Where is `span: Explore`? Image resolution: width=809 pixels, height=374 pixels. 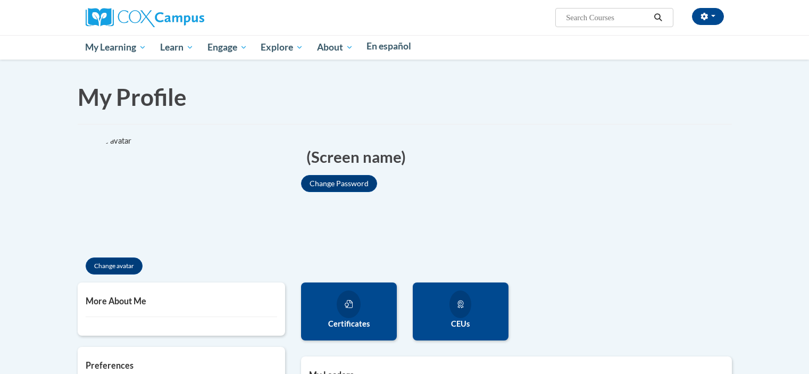
span: Explore is located at coordinates (282, 47).